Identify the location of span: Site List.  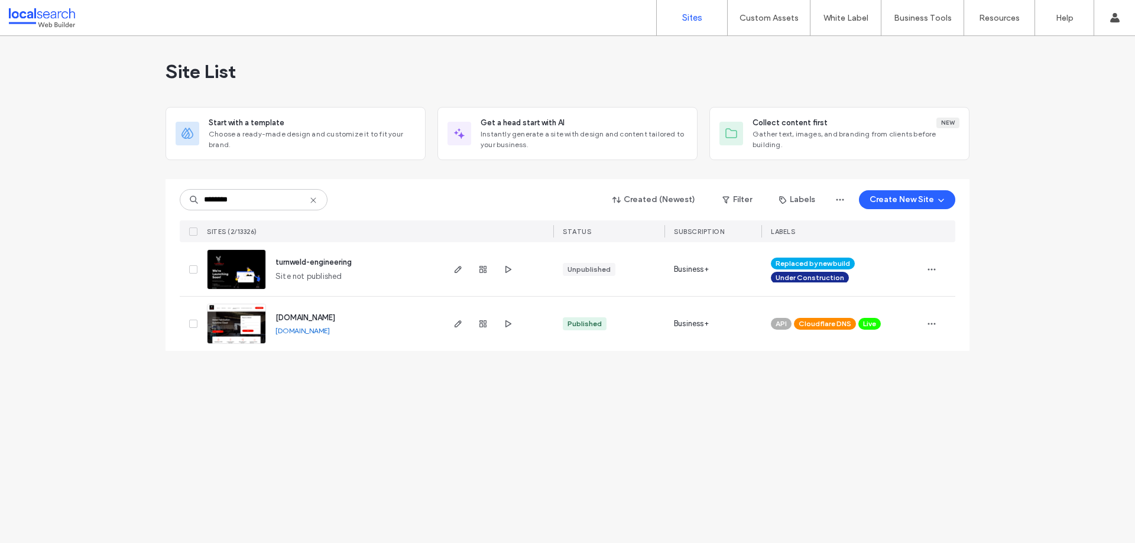
(200, 72).